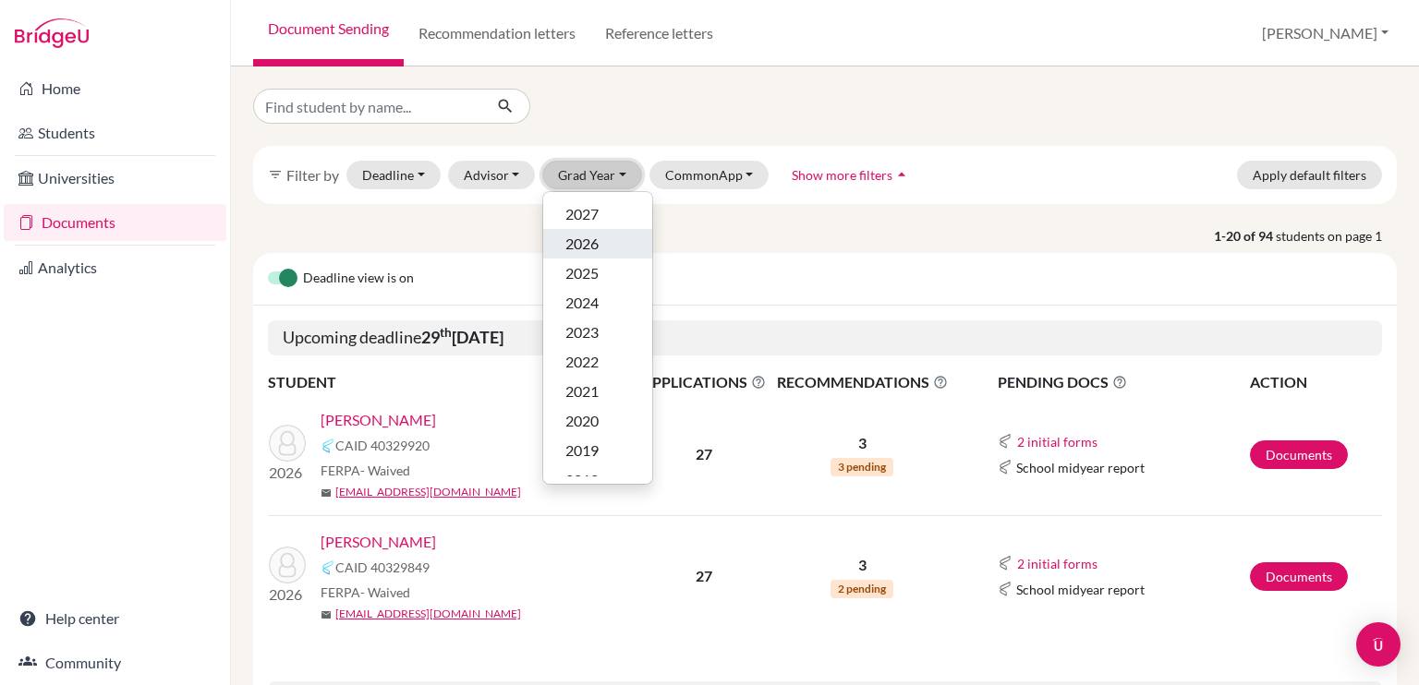 The image size is (1419, 685). What do you see at coordinates (358, 279) in the screenshot?
I see `span: Deadline view is on` at bounding box center [358, 279].